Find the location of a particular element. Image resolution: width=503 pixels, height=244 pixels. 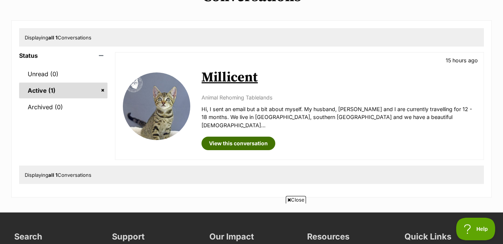

a: Archived (0) is located at coordinates (63, 107).